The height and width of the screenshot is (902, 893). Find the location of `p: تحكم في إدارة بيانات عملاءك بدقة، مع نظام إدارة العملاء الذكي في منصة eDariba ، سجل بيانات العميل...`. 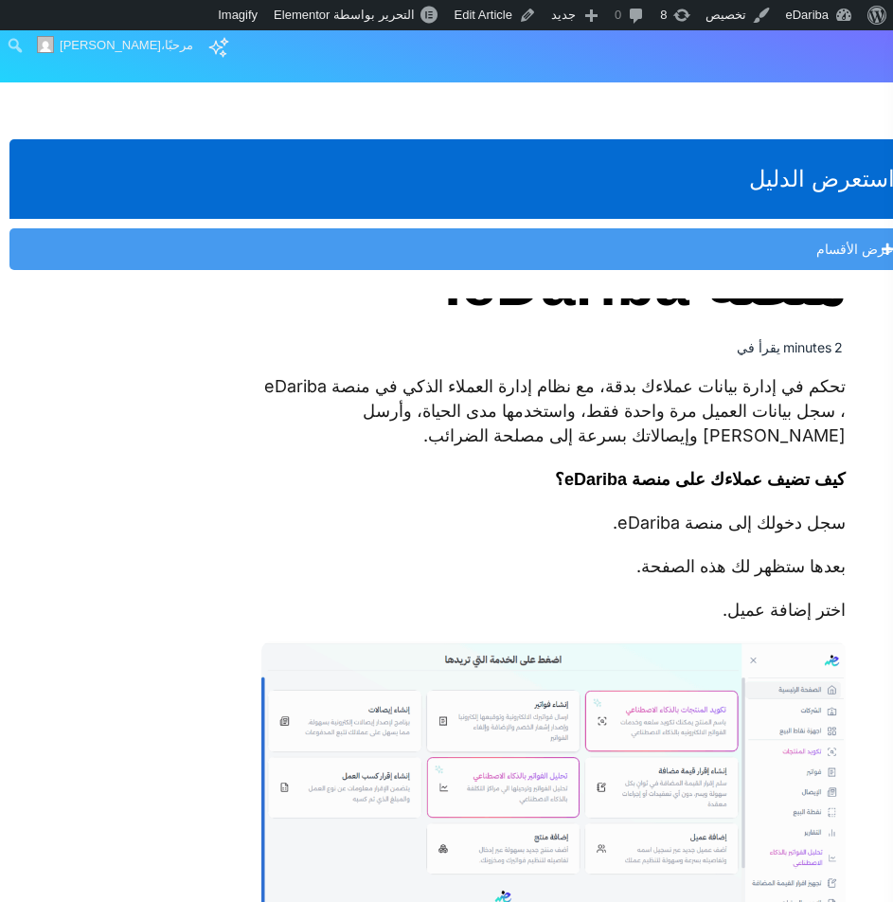

p: تحكم في إدارة بيانات عملاءك بدقة، مع نظام إدارة العملاء الذكي في منصة eDariba ، سجل بيانات العميل... is located at coordinates (553, 411).